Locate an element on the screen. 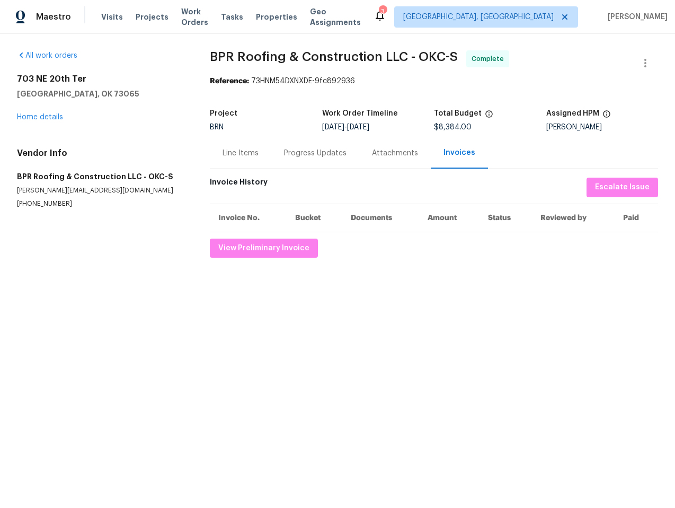 This screenshot has width=675, height=508. a: All work orders is located at coordinates (47, 56).